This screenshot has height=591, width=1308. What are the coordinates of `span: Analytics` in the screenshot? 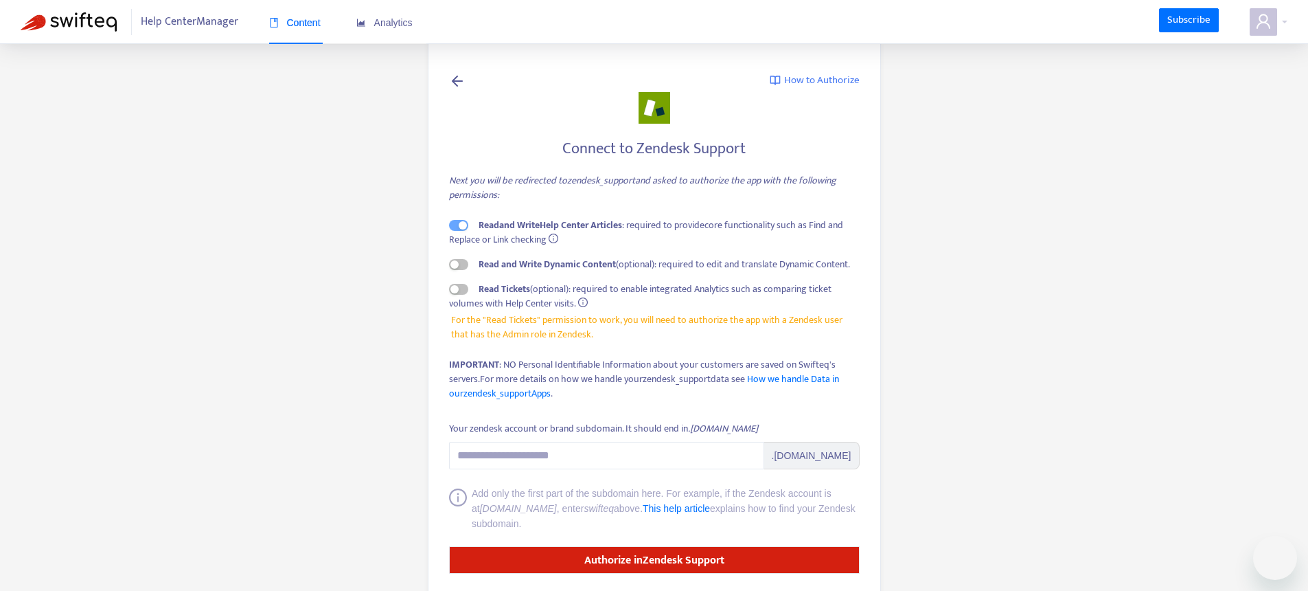 It's located at (385, 23).